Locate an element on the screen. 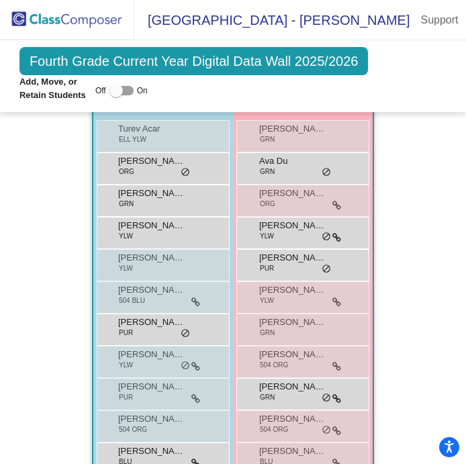  span: ELL YLW is located at coordinates (132, 139).